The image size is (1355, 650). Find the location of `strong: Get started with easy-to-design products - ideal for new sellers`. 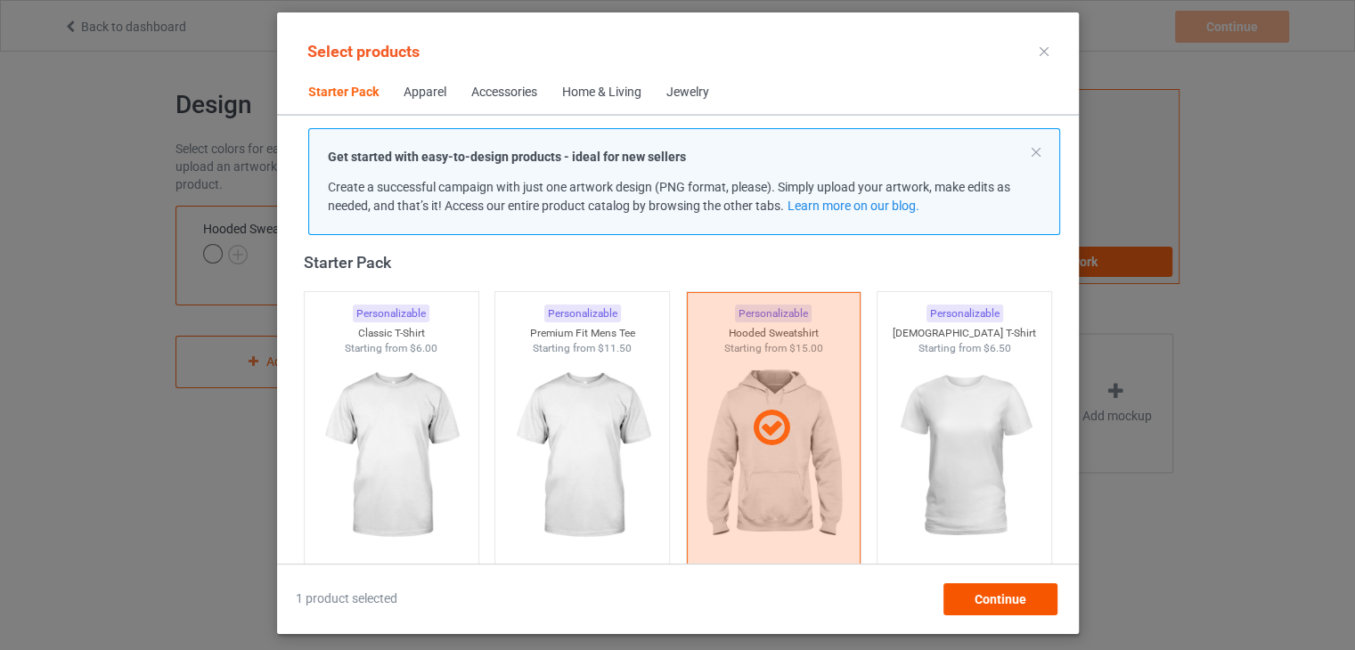

strong: Get started with easy-to-design products - ideal for new sellers is located at coordinates (507, 157).